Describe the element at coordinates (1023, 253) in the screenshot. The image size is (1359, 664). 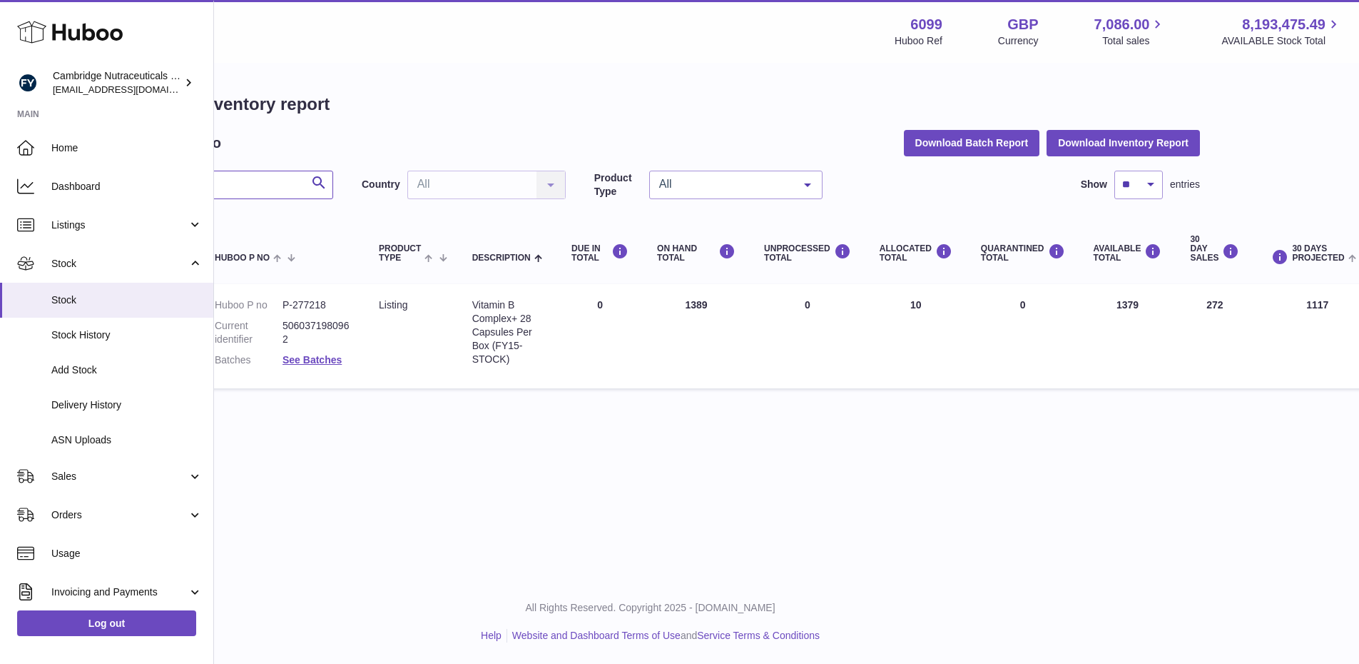
I see `div: QUARANTINED Total` at that location.